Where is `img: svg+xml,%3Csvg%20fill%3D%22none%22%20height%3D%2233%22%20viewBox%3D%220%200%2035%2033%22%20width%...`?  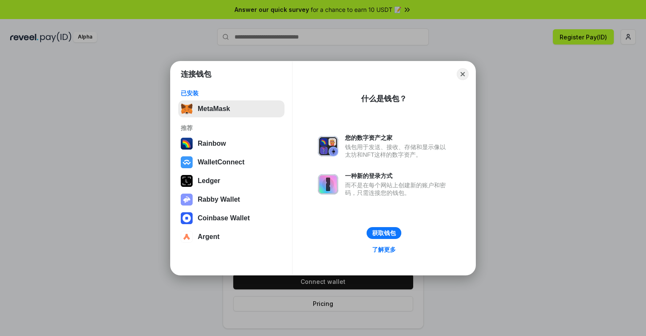 img: svg+xml,%3Csvg%20fill%3D%22none%22%20height%3D%2233%22%20viewBox%3D%220%200%2035%2033%22%20width%... is located at coordinates (187, 109).